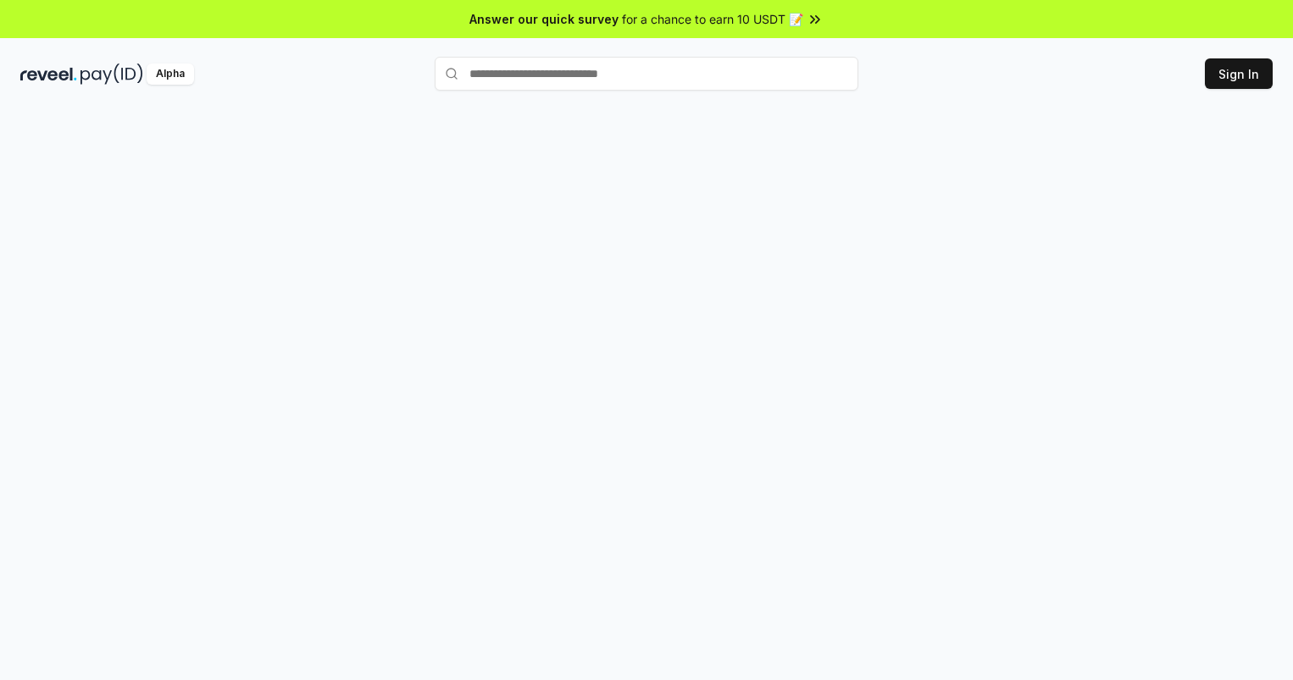 This screenshot has width=1293, height=680. What do you see at coordinates (1239, 74) in the screenshot?
I see `button: Sign In` at bounding box center [1239, 74].